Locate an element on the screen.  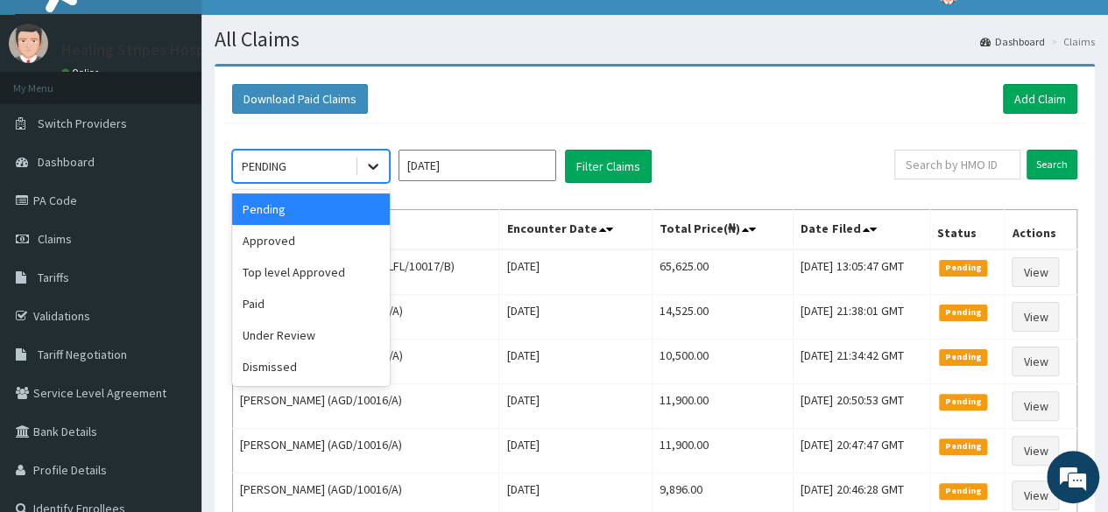
td: 10,500.00 is located at coordinates (722, 362).